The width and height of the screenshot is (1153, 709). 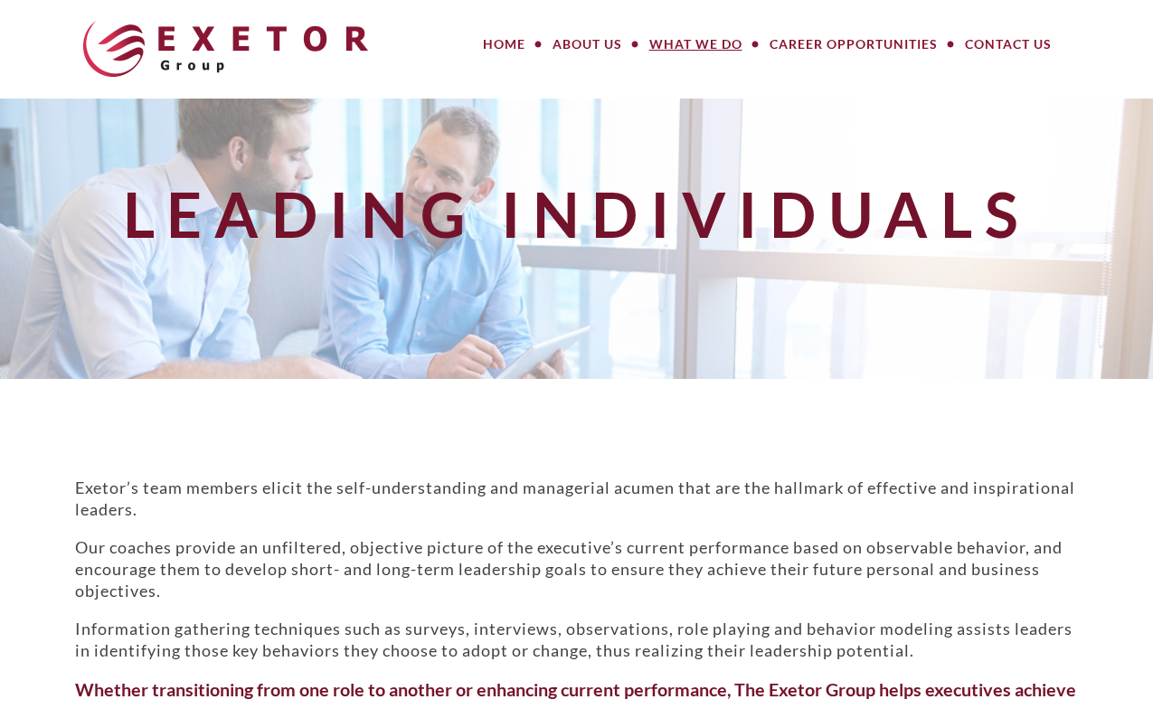 What do you see at coordinates (853, 44) in the screenshot?
I see `a: Career Opportunities` at bounding box center [853, 44].